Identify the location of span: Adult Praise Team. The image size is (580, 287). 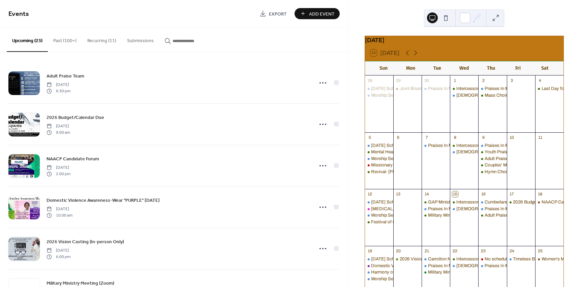
(65, 76).